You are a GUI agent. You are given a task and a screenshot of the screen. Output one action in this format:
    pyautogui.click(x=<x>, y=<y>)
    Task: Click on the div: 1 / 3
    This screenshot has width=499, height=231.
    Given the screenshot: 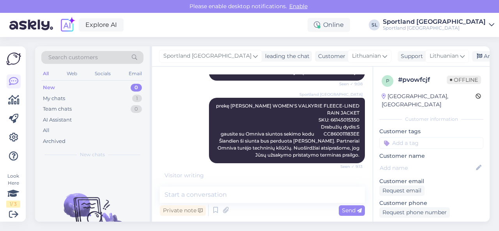 What is the action you would take?
    pyautogui.click(x=13, y=204)
    